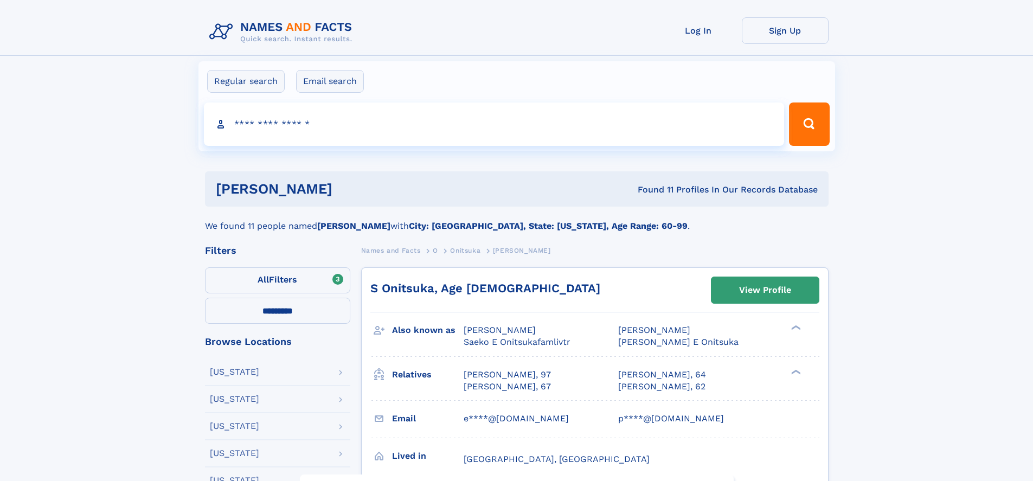 The image size is (1033, 481). I want to click on div: View Profile, so click(765, 290).